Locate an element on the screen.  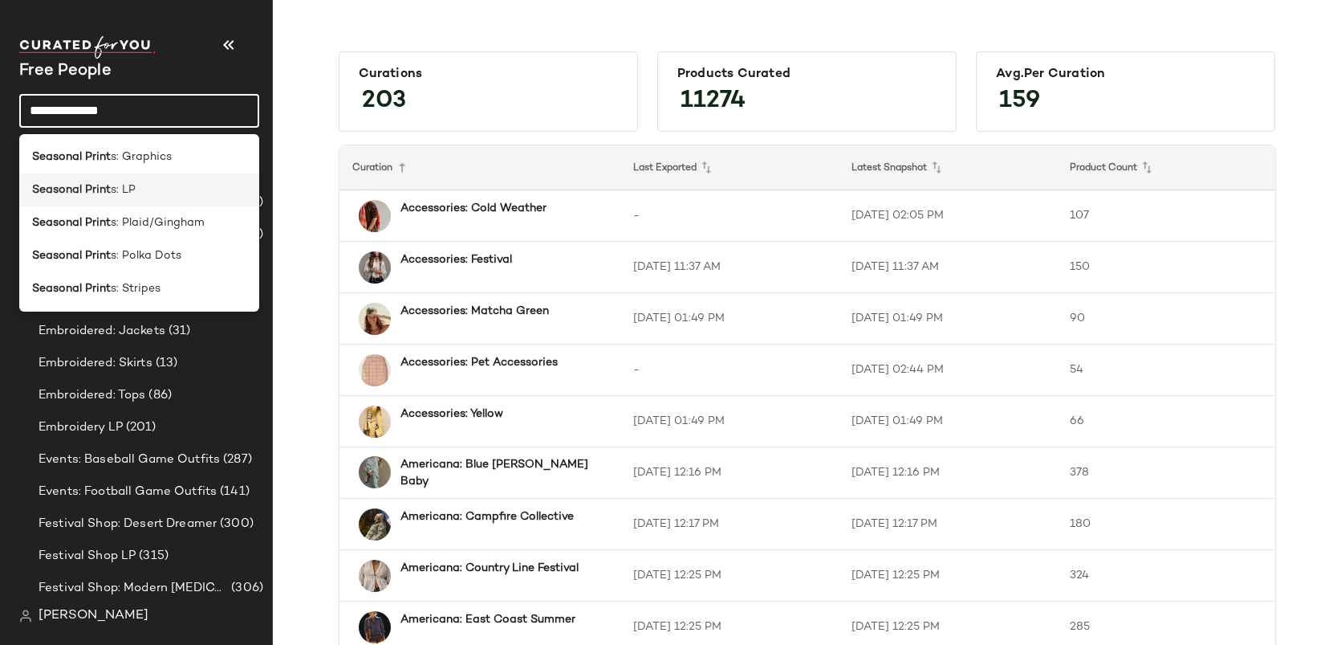
td: 54 is located at coordinates (1166, 370).